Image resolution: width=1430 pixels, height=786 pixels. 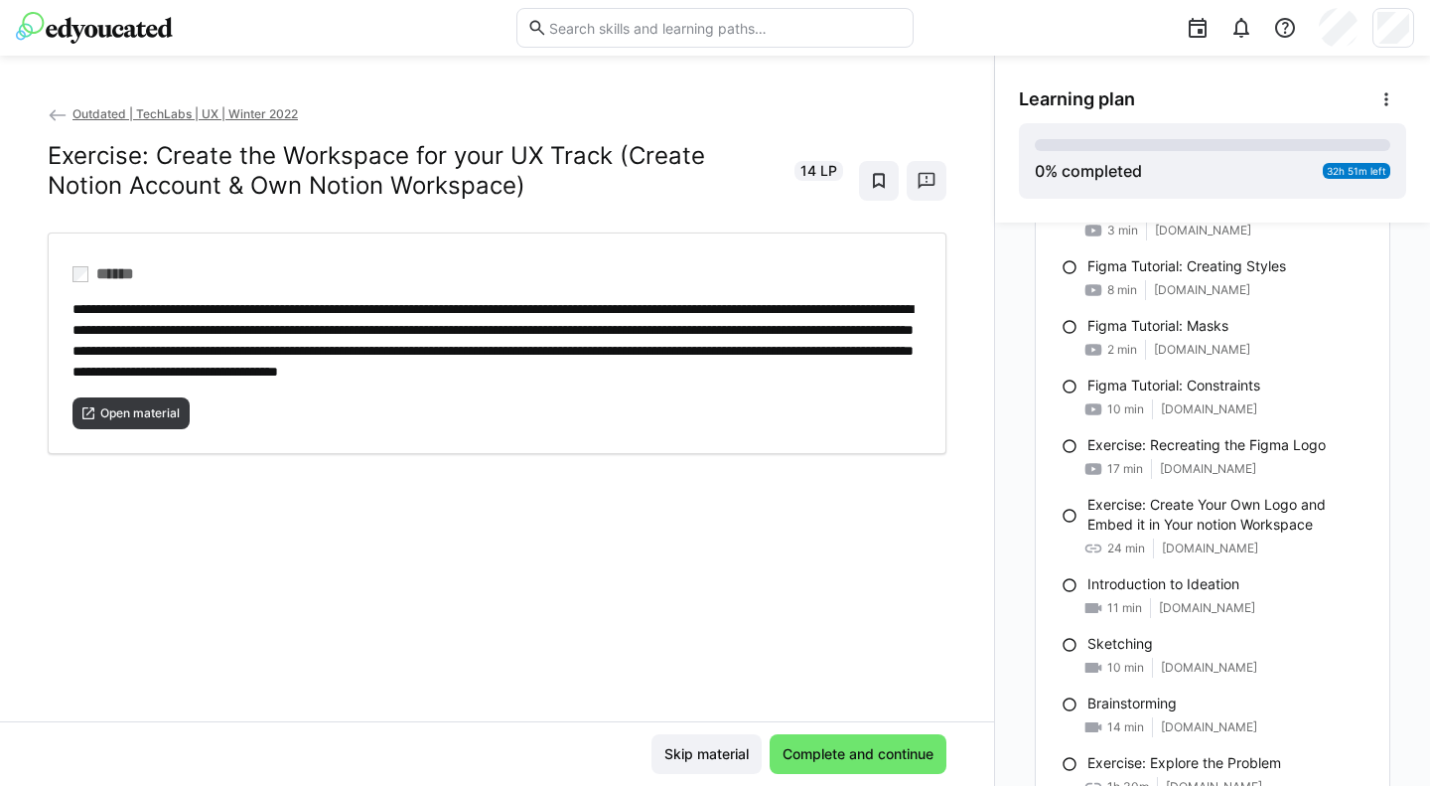 I want to click on span: 3 min, so click(x=1122, y=230).